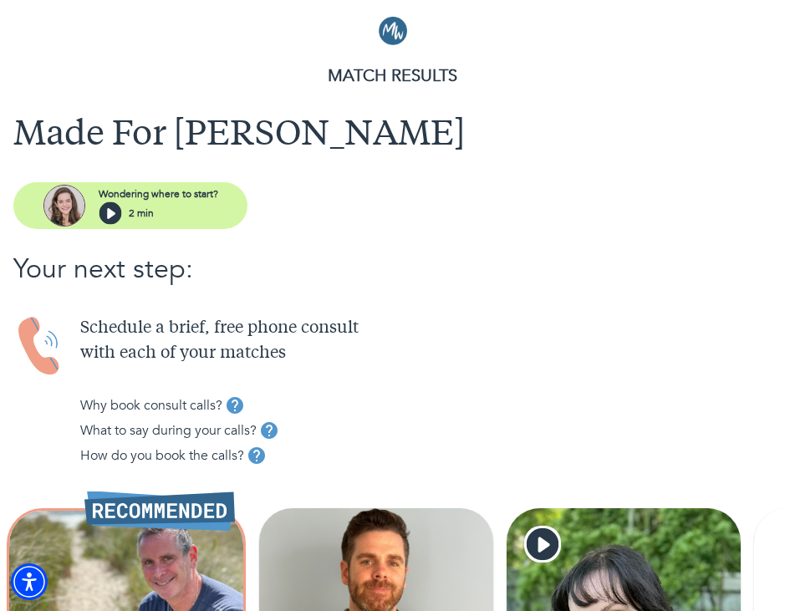  I want to click on button: assistantWondering where to start?2 min, so click(130, 206).